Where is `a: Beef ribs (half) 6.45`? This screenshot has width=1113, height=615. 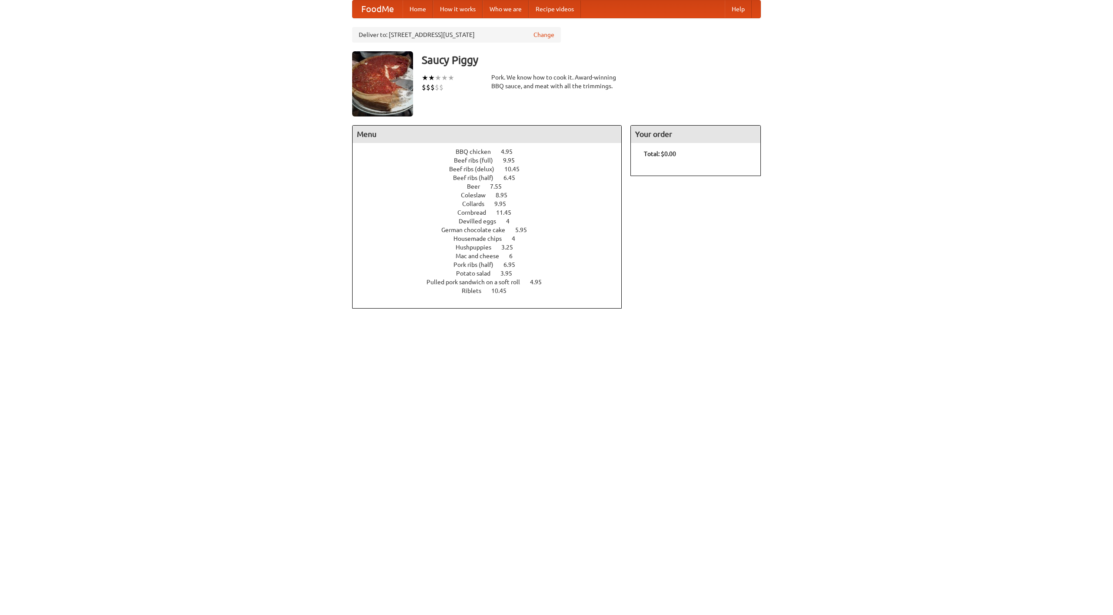 a: Beef ribs (half) 6.45 is located at coordinates (492, 178).